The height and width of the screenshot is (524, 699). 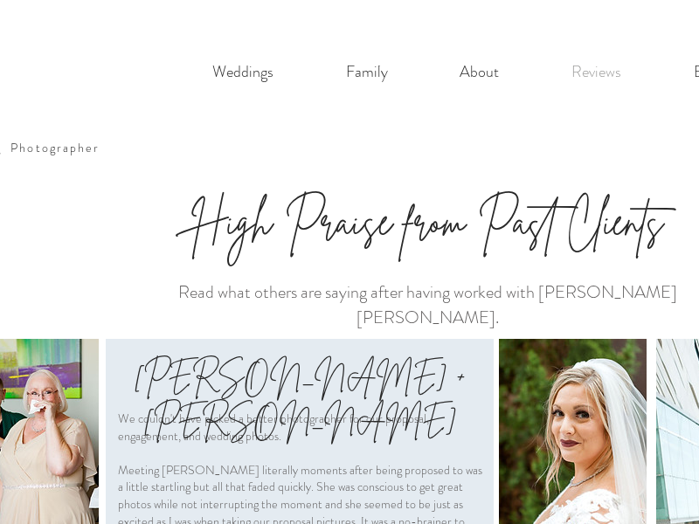 What do you see at coordinates (479, 72) in the screenshot?
I see `p: About` at bounding box center [479, 72].